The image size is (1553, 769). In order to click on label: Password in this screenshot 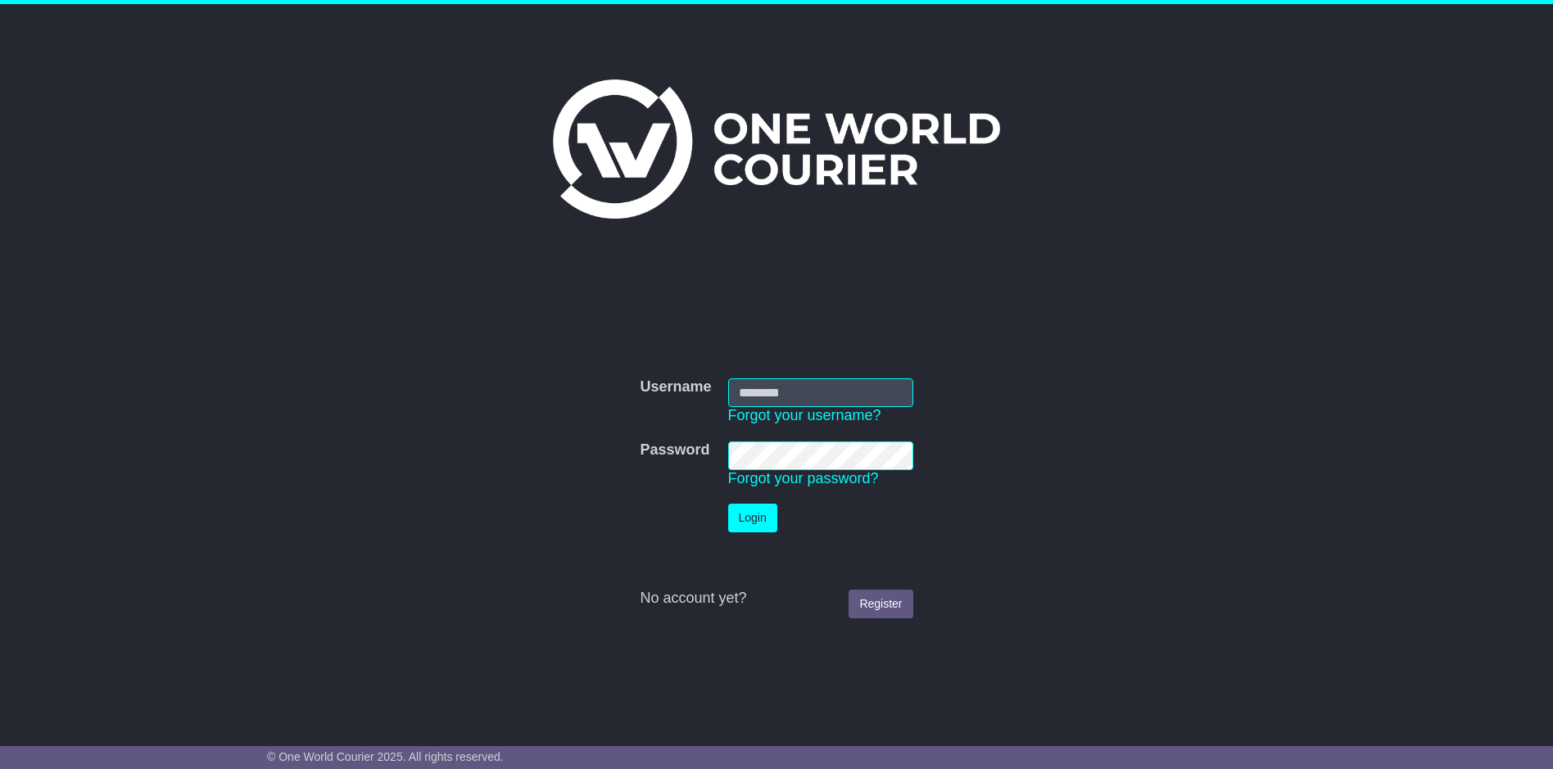, I will do `click(674, 450)`.